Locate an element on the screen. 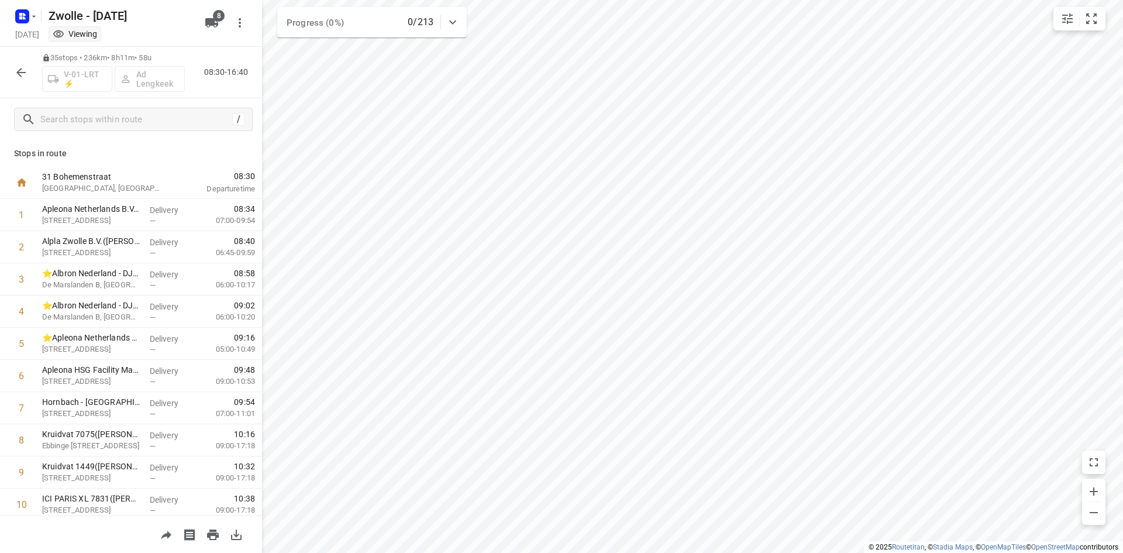  p: ⭐Albron Nederland - DJI - PI Zwolle Zuid 2 - 7966(Contactpersoon 7966) is located at coordinates (91, 273).